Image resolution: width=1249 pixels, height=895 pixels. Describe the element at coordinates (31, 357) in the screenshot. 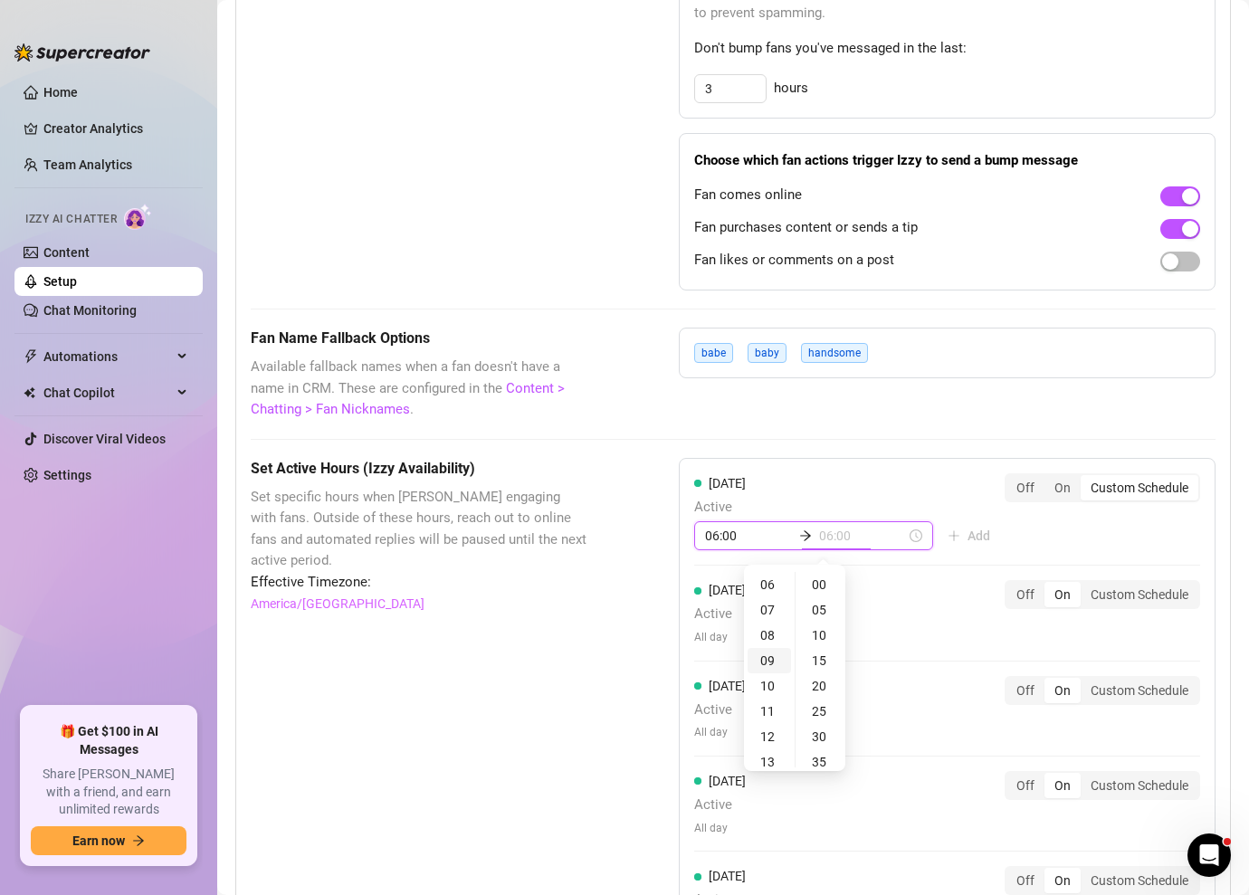

I see `span: thunderbolt` at that location.